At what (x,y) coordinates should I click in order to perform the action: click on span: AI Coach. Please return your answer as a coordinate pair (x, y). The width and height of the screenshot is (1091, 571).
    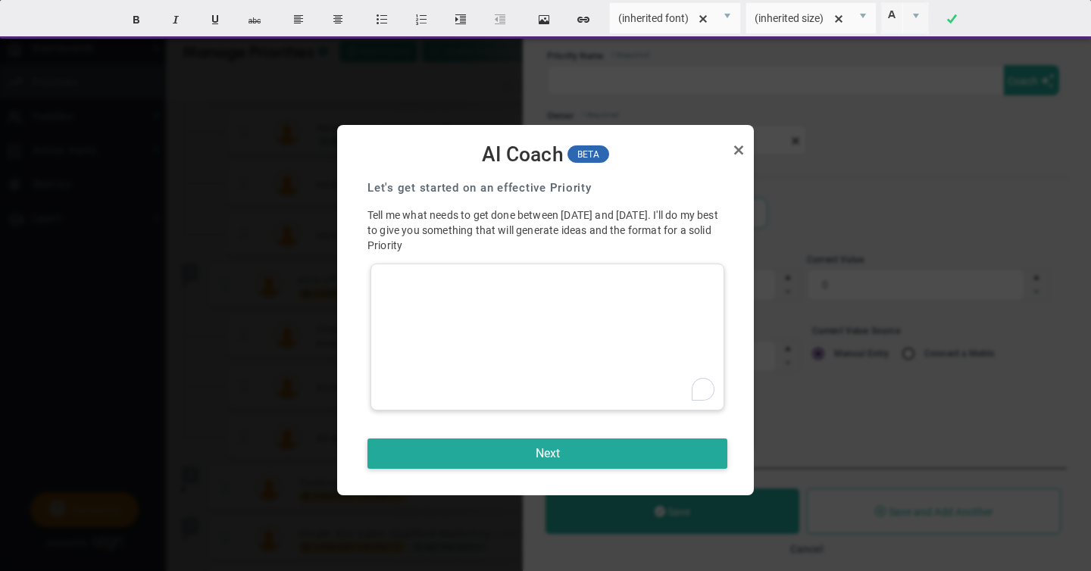
    Looking at the image, I should click on (523, 155).